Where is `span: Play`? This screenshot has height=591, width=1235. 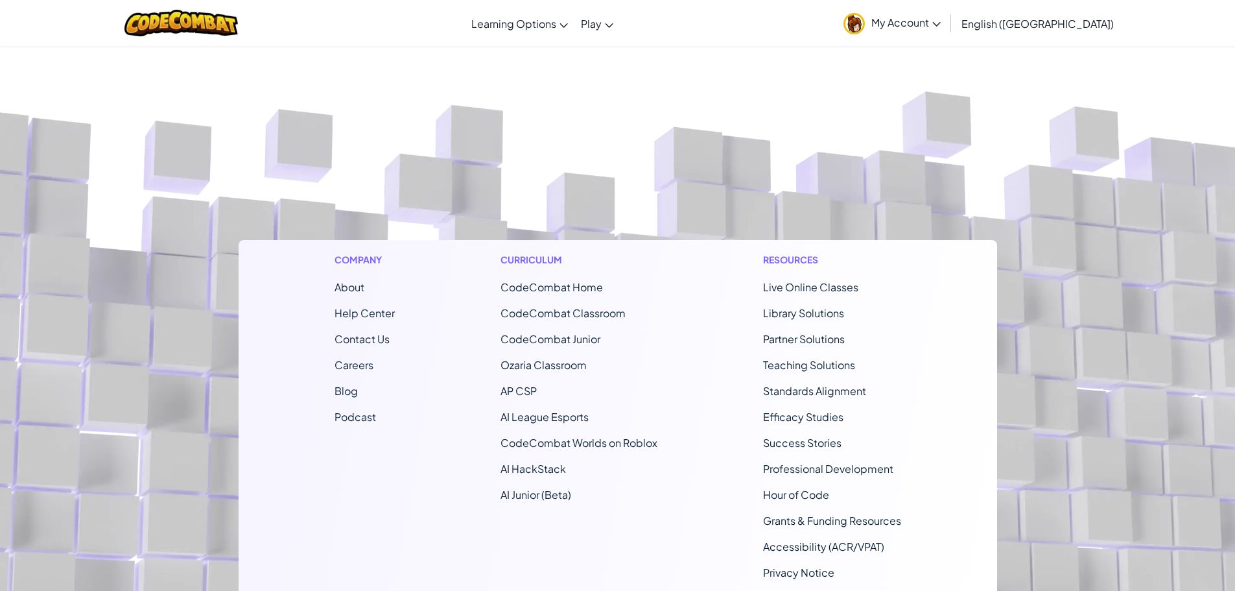 span: Play is located at coordinates (591, 23).